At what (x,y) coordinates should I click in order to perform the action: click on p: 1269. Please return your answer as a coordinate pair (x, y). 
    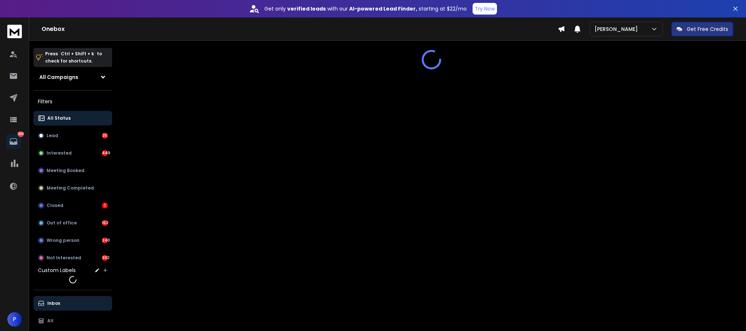
    Looking at the image, I should click on (21, 134).